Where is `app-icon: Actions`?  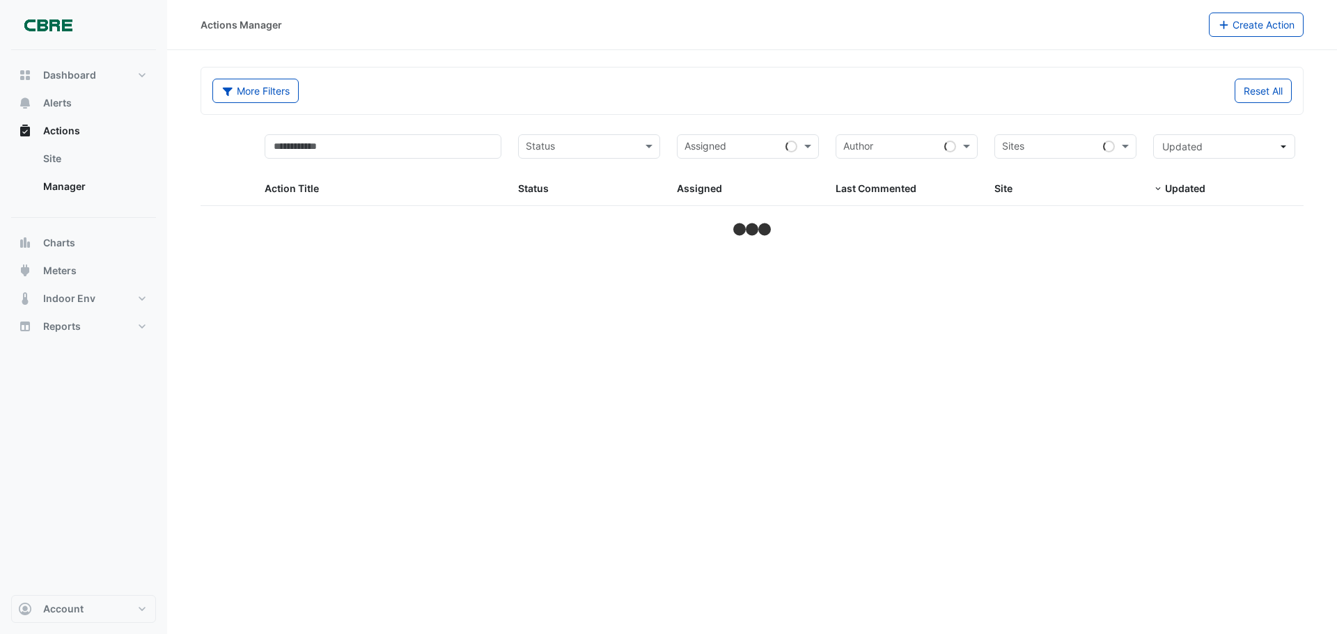 app-icon: Actions is located at coordinates (25, 131).